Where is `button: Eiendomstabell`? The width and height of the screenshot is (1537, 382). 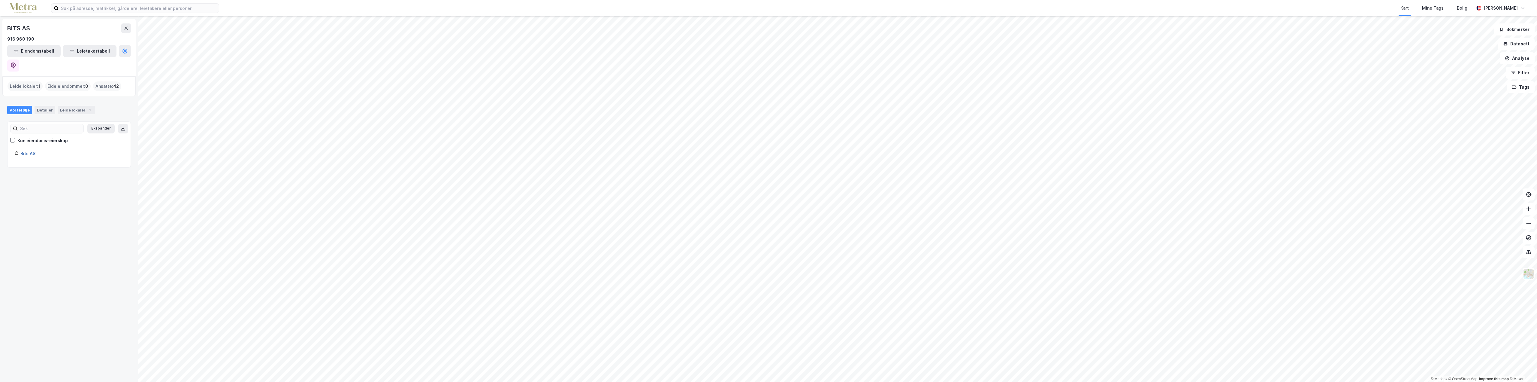 button: Eiendomstabell is located at coordinates (34, 51).